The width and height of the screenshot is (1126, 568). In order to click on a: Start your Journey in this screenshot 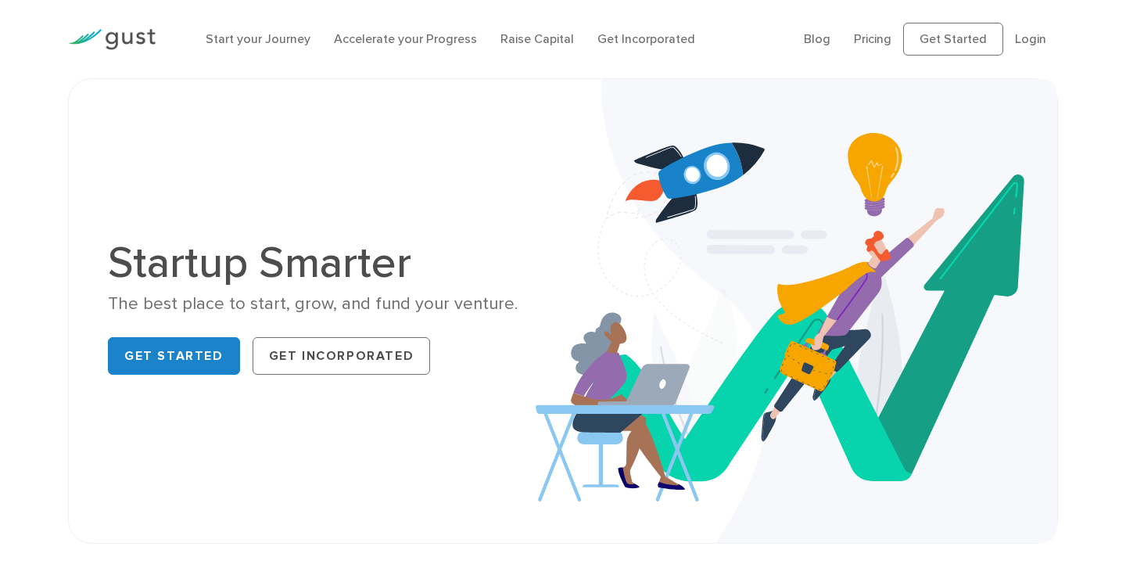, I will do `click(258, 38)`.